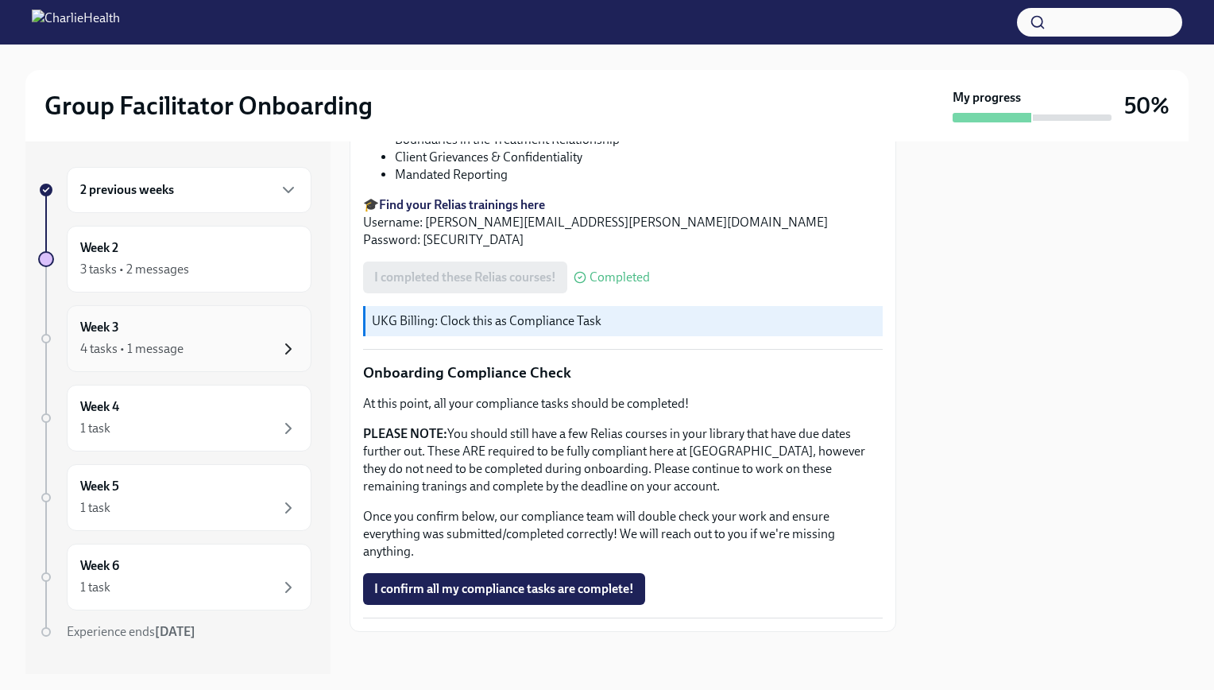 The image size is (1214, 690). Describe the element at coordinates (175, 418) in the screenshot. I see `a: Week 41 task` at that location.